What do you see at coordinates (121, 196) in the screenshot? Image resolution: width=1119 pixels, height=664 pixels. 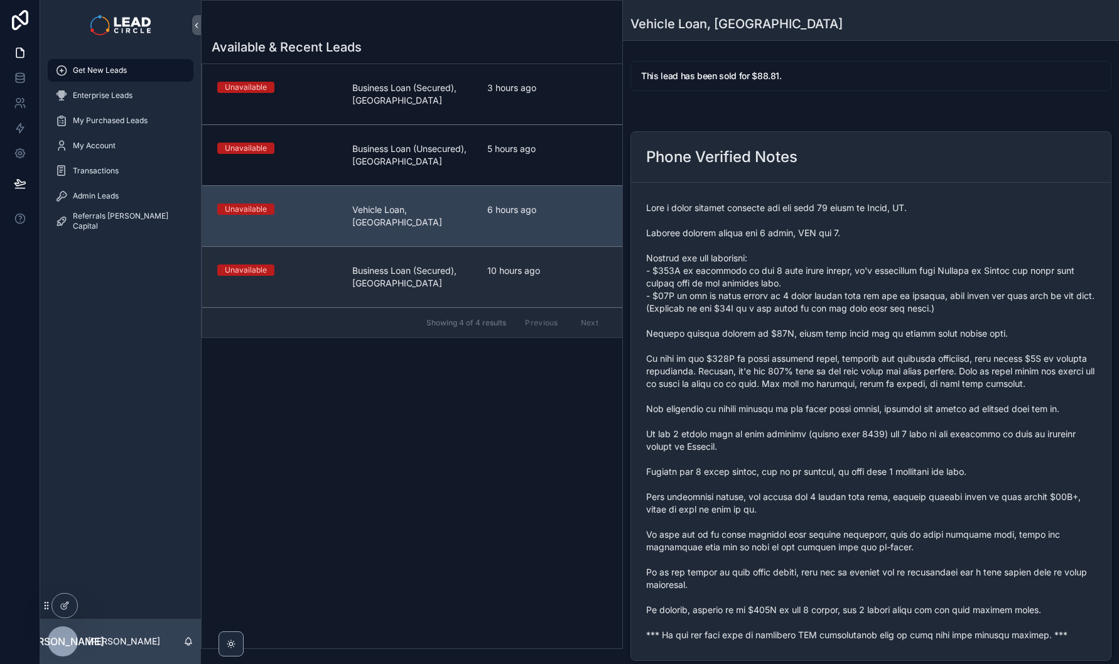 I see `a: Admin Leads` at bounding box center [121, 196].